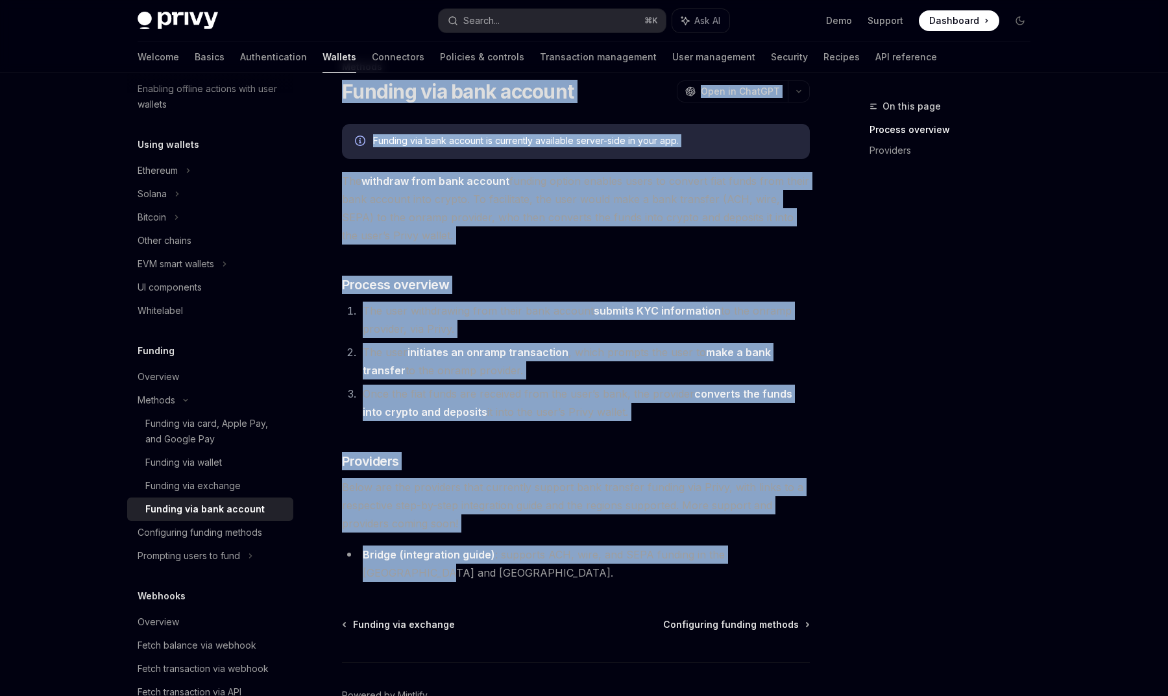 The image size is (1168, 696). Describe the element at coordinates (168, 145) in the screenshot. I see `h5: Using wallets` at that location.